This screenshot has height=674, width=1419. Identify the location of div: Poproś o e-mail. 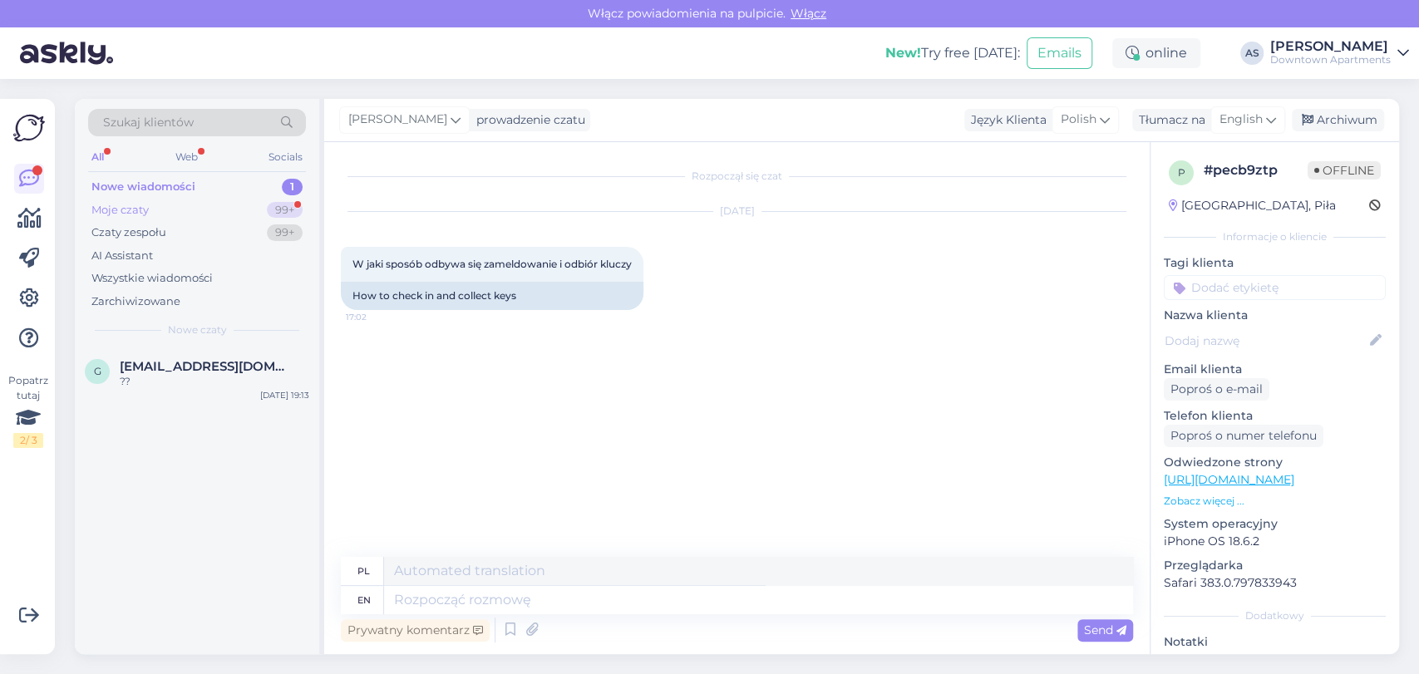
(1216, 389).